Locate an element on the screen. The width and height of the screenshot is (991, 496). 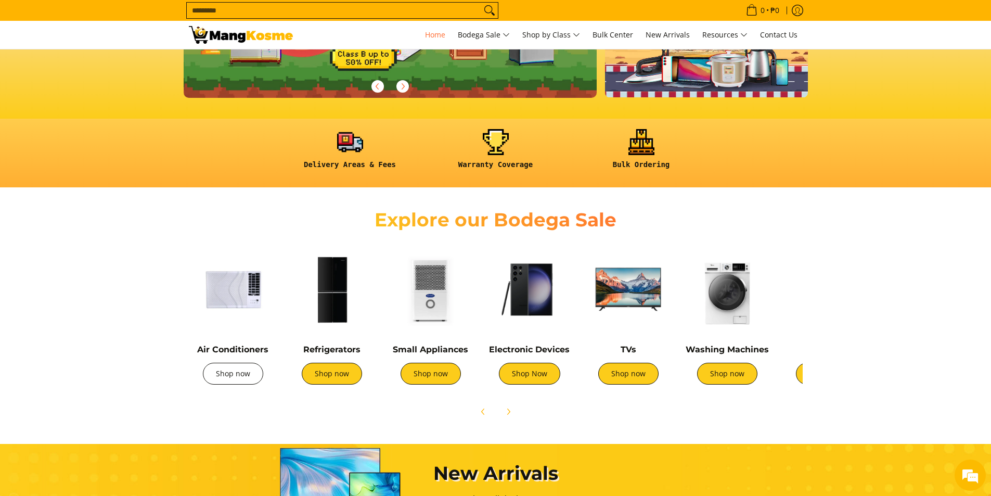
span: 0 is located at coordinates (763, 10).